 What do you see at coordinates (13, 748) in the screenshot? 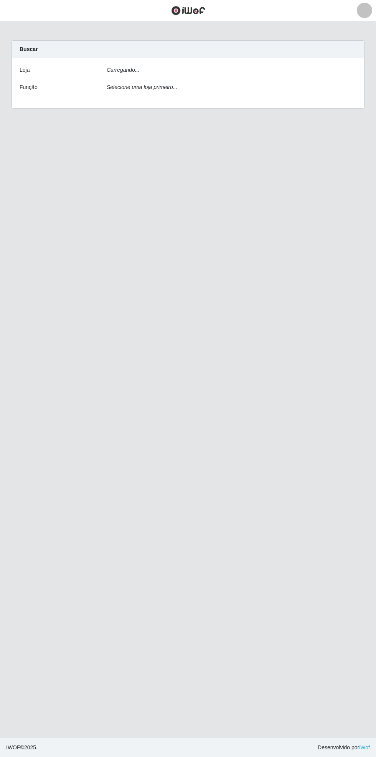
I see `span: IWOF` at bounding box center [13, 748].